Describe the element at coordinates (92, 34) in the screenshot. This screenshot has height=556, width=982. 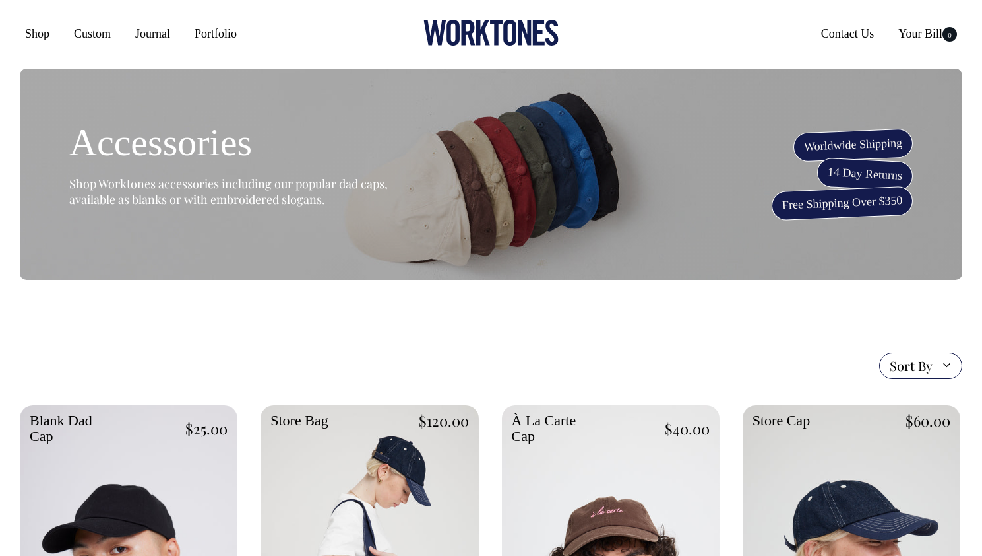
I see `a: Custom` at that location.